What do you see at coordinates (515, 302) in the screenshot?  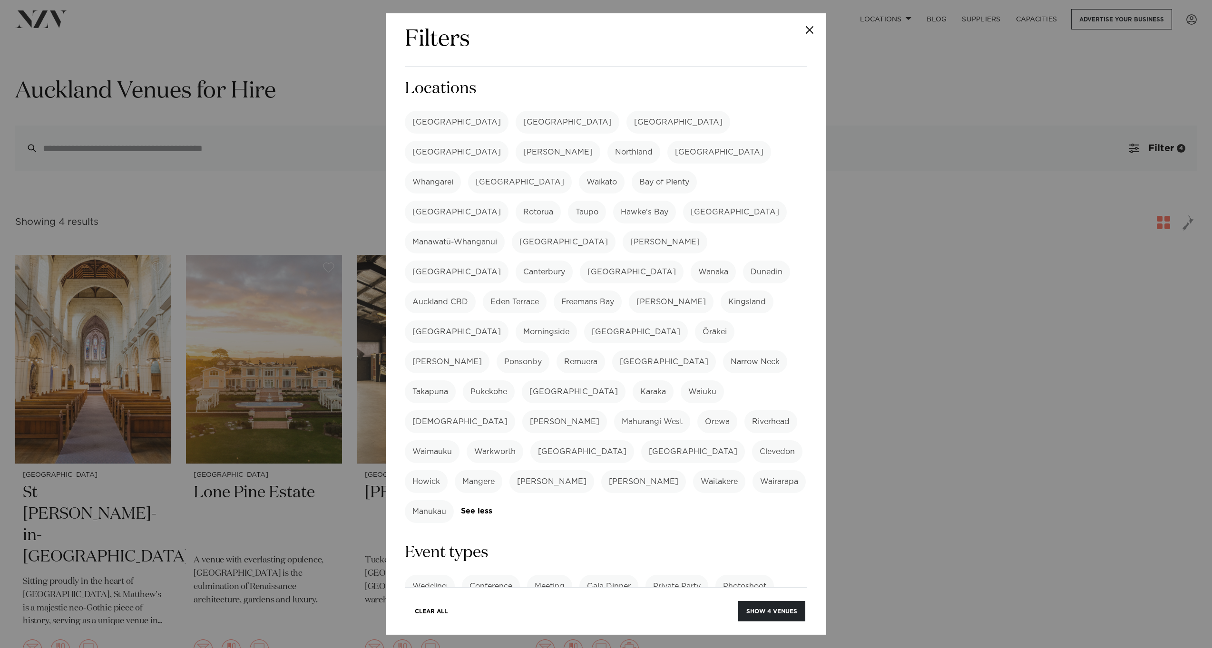 I see `label: Eden Terrace` at bounding box center [515, 302].